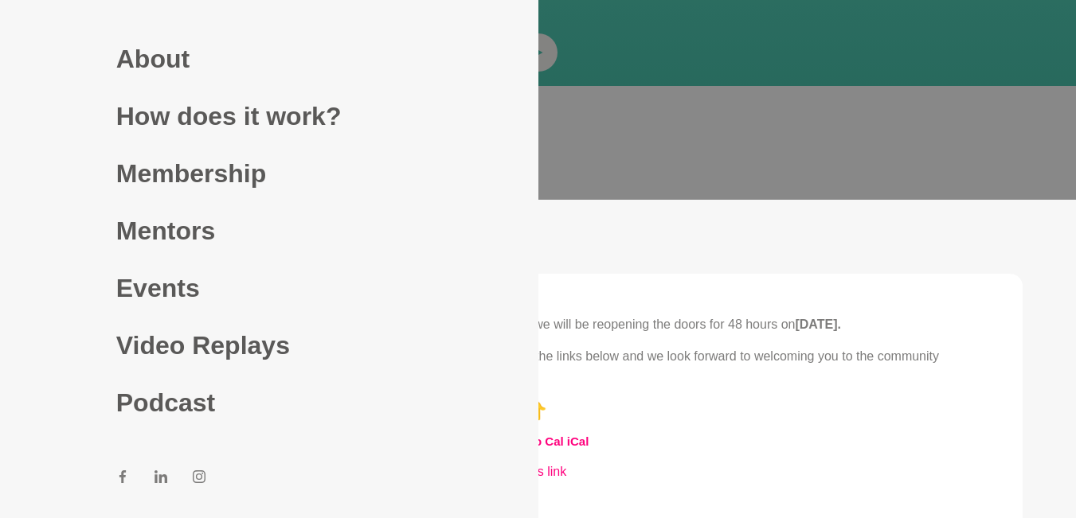  I want to click on a: How does it work?, so click(269, 116).